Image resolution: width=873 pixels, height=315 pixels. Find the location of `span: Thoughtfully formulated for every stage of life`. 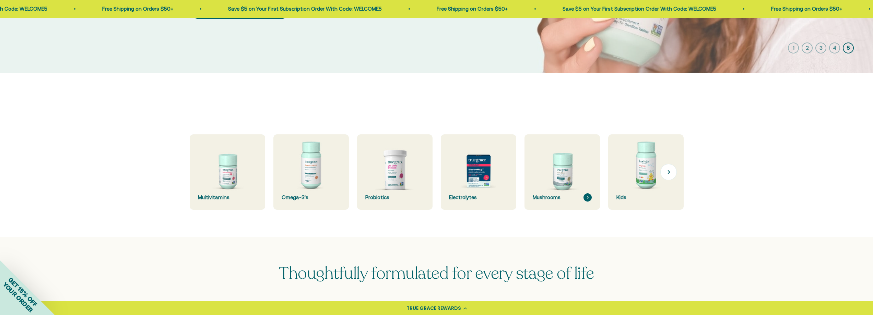

span: Thoughtfully formulated for every stage of life is located at coordinates (436, 273).